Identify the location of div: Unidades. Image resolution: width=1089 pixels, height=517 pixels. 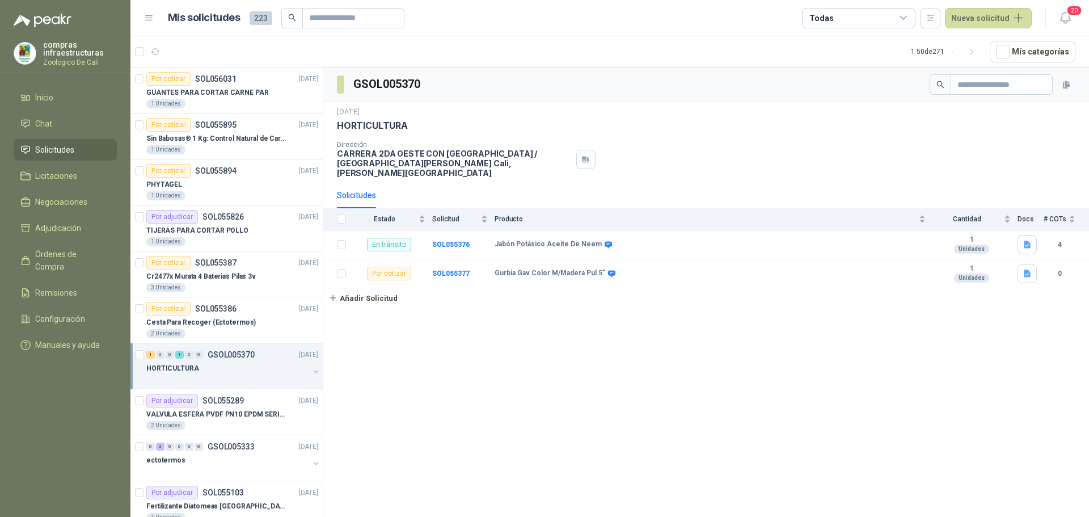
(972, 278).